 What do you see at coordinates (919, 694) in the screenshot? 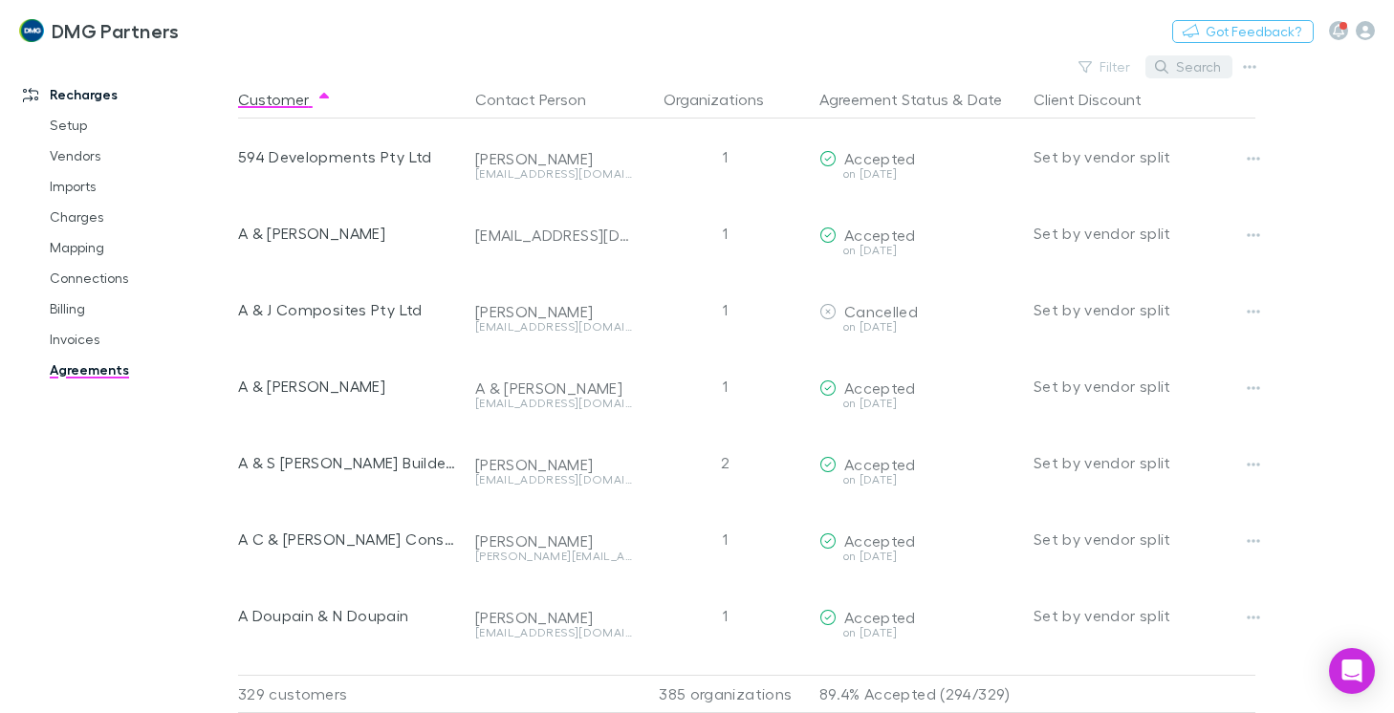
I see `p: 89.4% Accepted (294/329)` at bounding box center [919, 694].